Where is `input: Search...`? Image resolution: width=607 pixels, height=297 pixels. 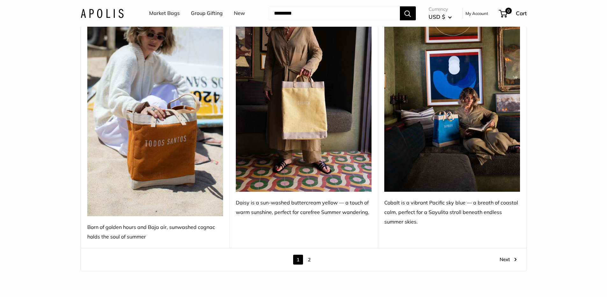 input: Search... is located at coordinates (334, 13).